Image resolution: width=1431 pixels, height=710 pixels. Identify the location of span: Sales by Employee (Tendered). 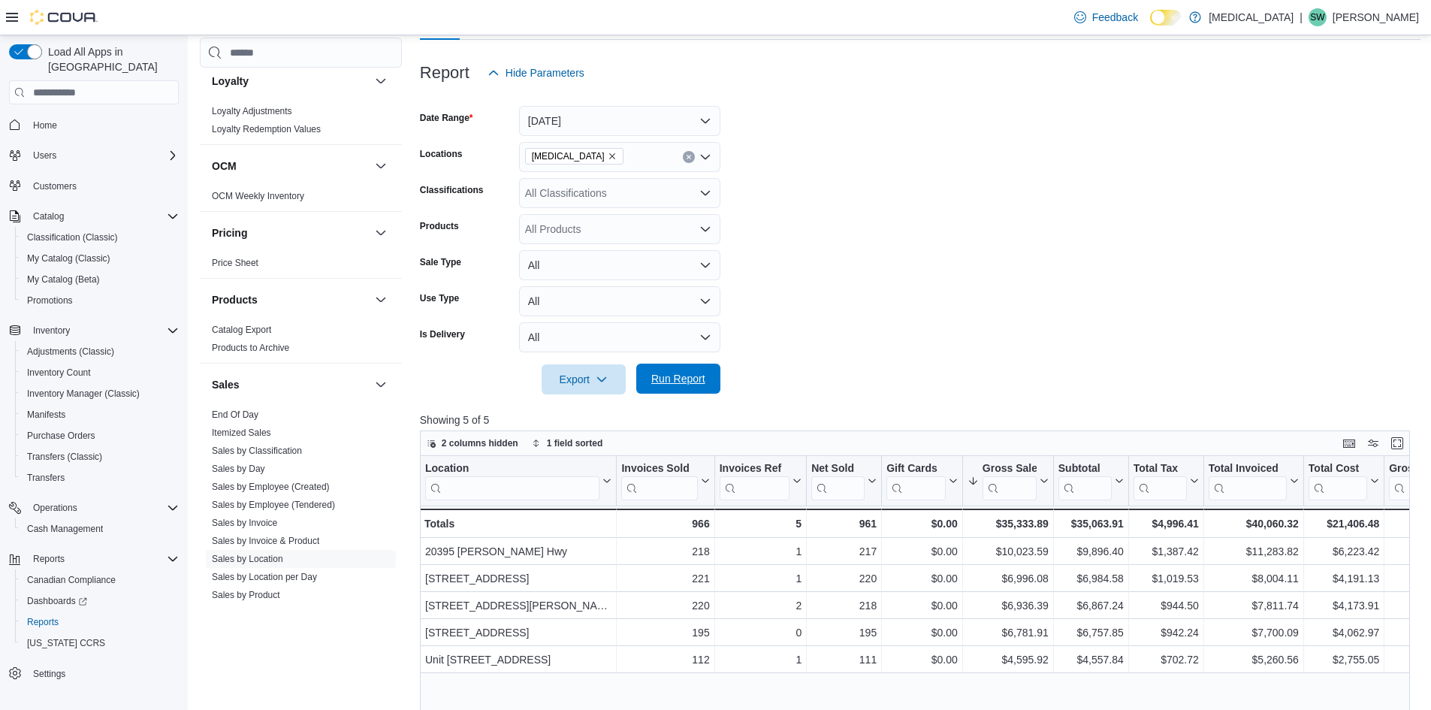
(273, 505).